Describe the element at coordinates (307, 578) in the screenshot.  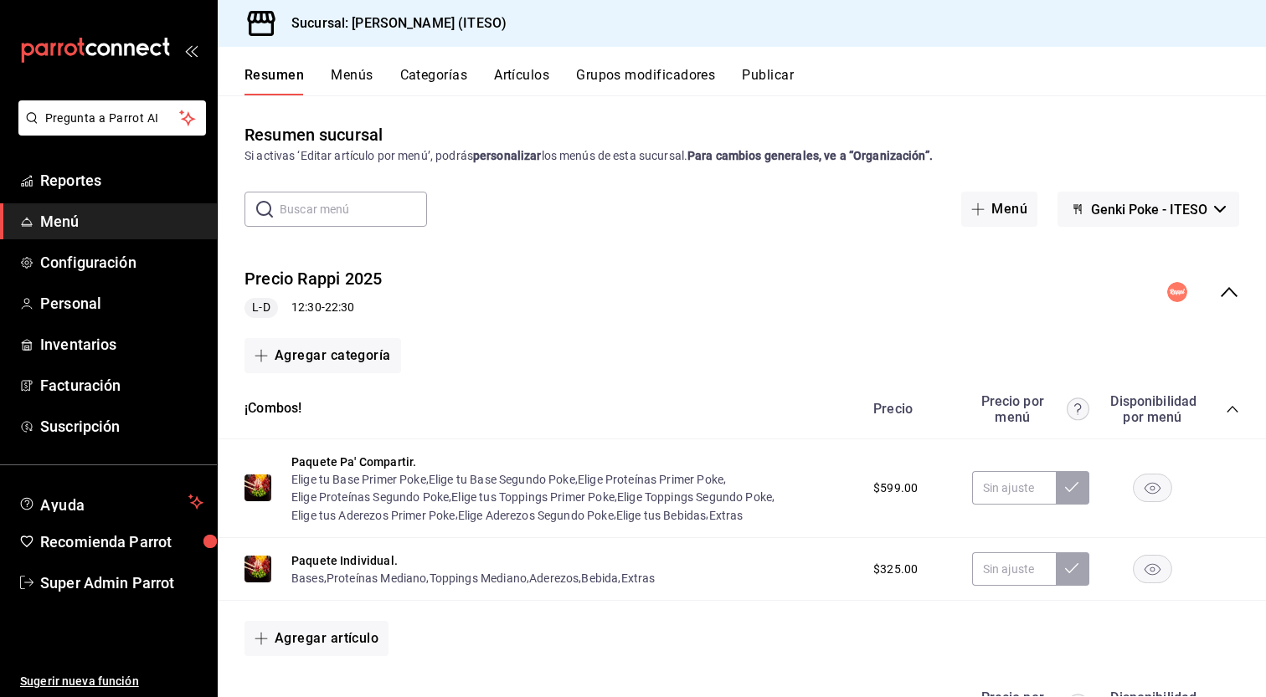
I see `button: Bases` at that location.